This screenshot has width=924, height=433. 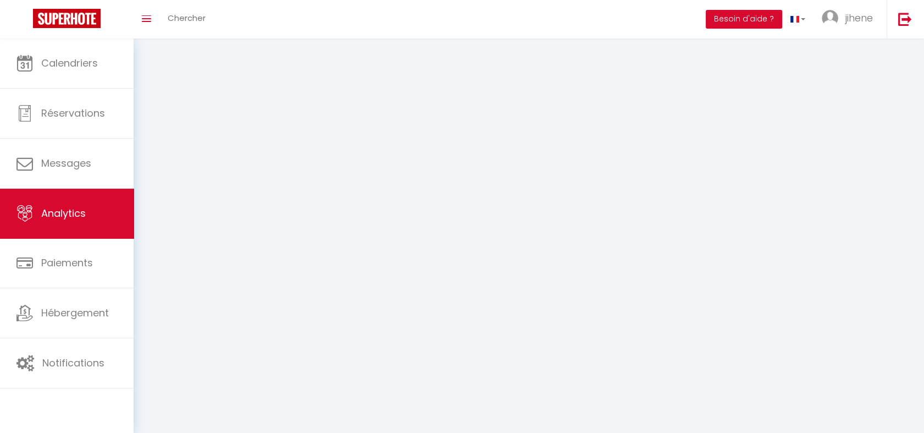 I want to click on img: logout, so click(x=905, y=19).